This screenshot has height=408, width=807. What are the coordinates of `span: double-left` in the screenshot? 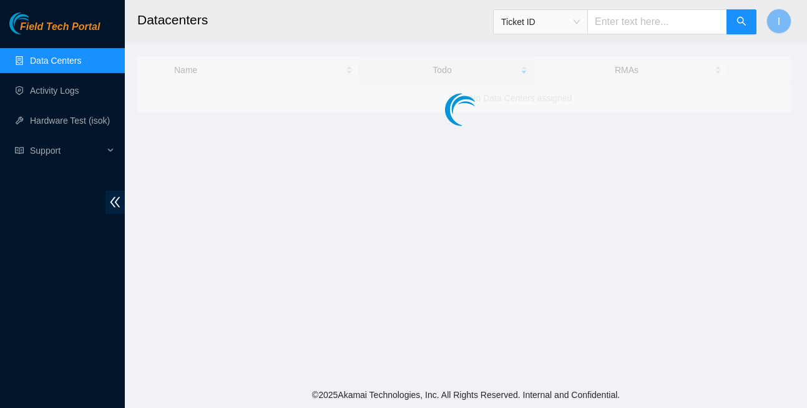 It's located at (115, 202).